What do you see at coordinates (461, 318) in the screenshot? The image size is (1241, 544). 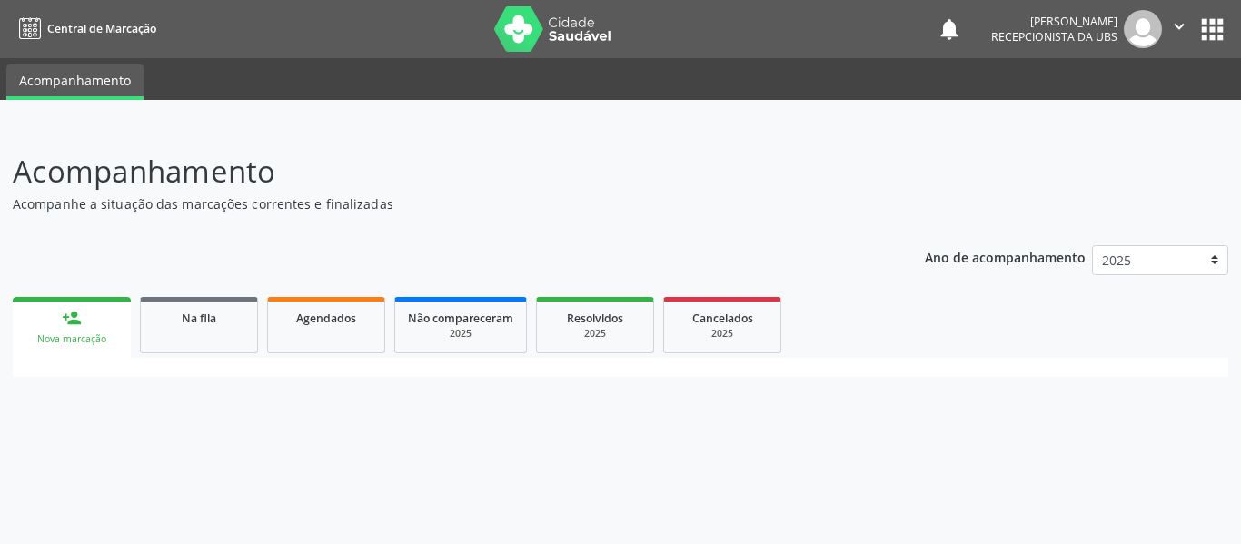 I see `span: Não compareceram` at bounding box center [461, 318].